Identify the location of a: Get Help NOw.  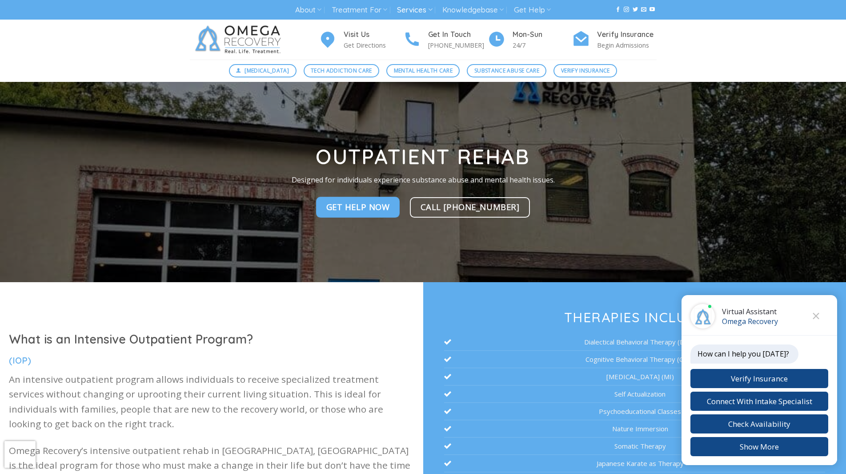
(358, 207).